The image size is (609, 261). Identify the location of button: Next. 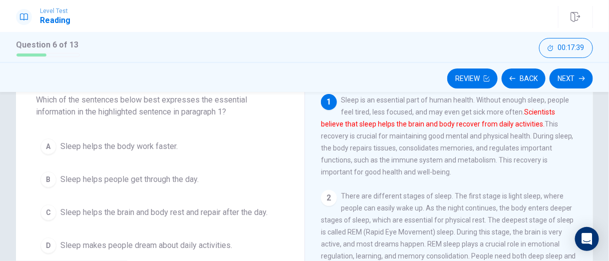
(571, 78).